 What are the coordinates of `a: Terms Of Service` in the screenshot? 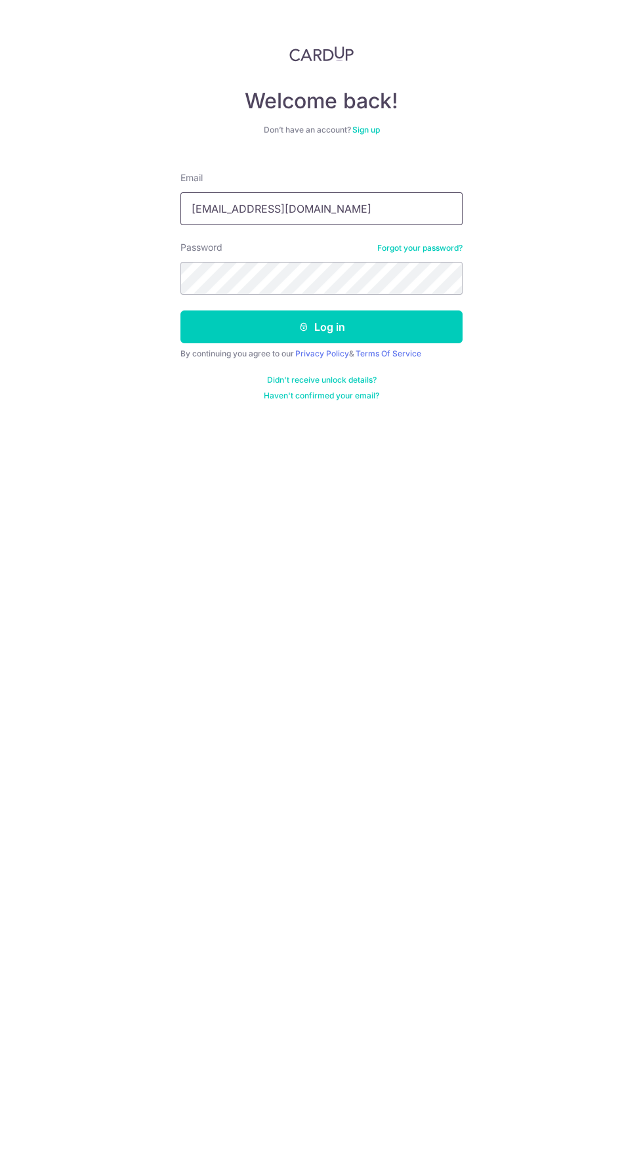 It's located at (389, 353).